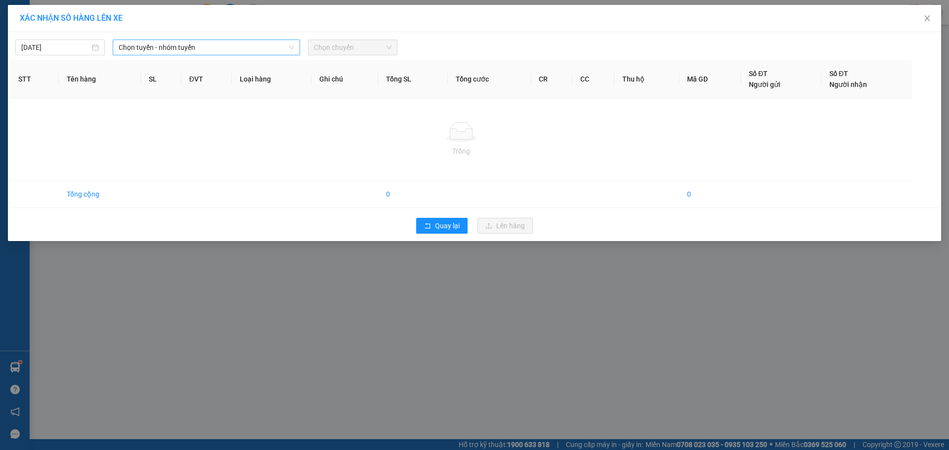 The image size is (949, 450). I want to click on td: Tổng cộng, so click(100, 194).